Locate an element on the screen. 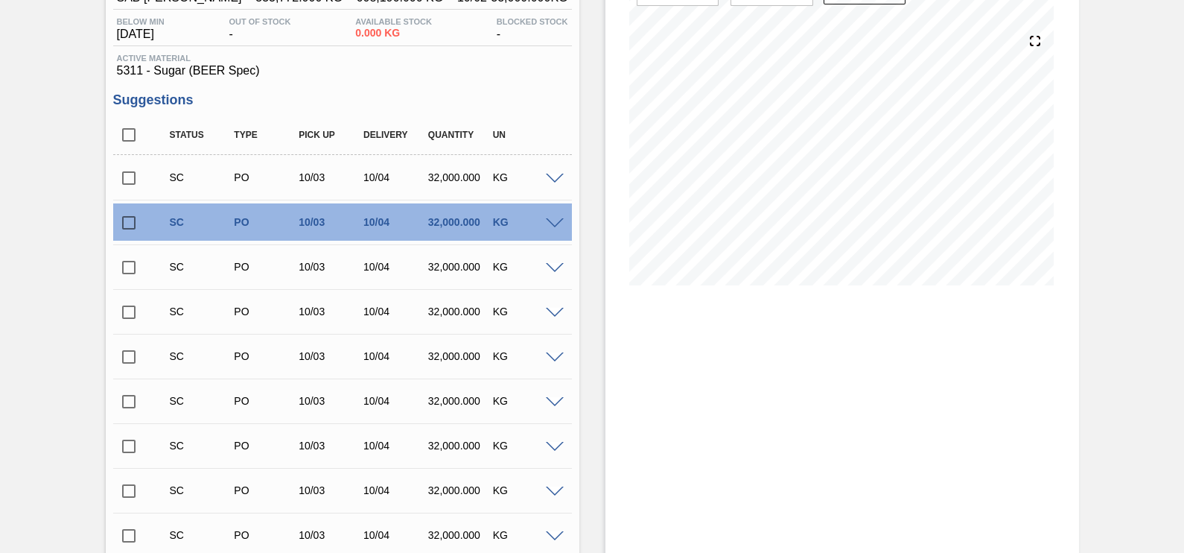 This screenshot has width=1184, height=553. span: 0.000 KG is located at coordinates (393, 33).